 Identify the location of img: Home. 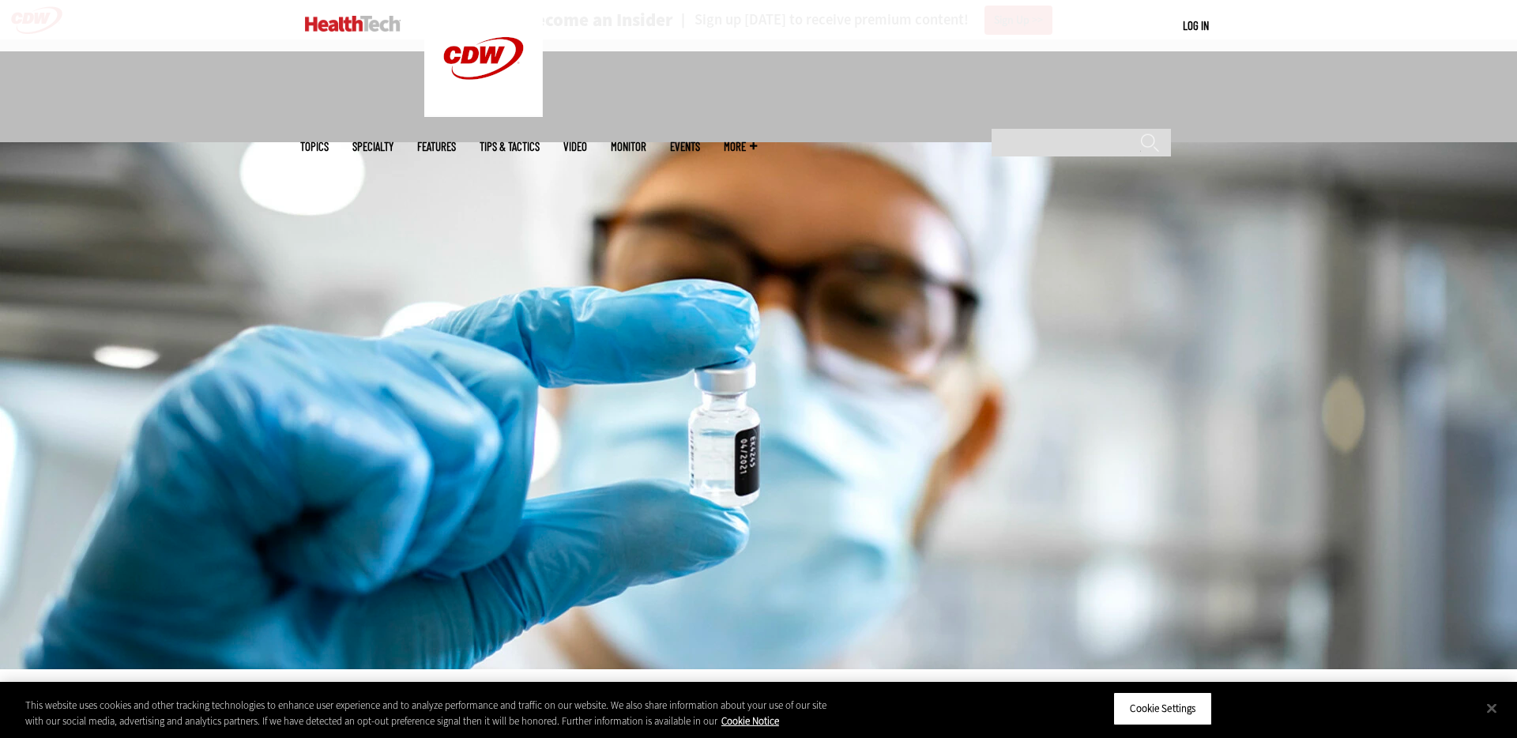
(352, 24).